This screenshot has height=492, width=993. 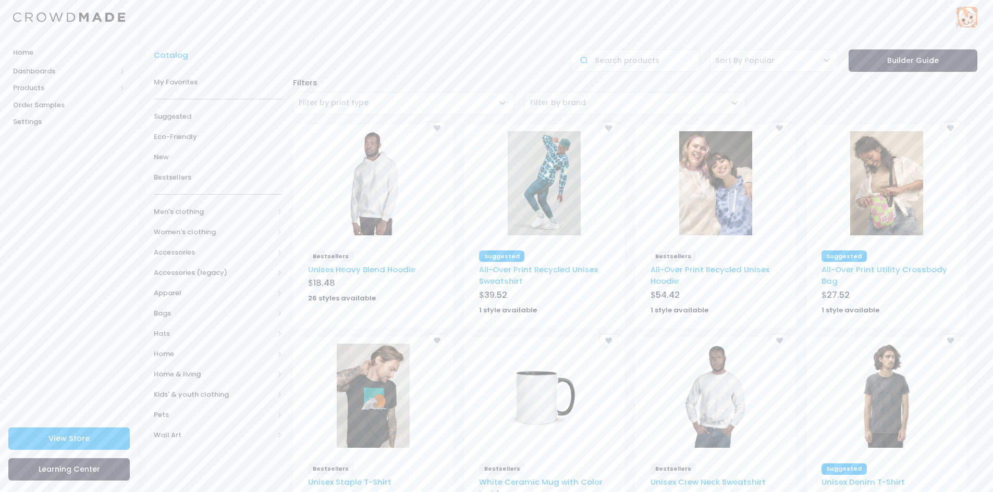 I want to click on a: Unisex Staple T-Shirt, so click(x=350, y=482).